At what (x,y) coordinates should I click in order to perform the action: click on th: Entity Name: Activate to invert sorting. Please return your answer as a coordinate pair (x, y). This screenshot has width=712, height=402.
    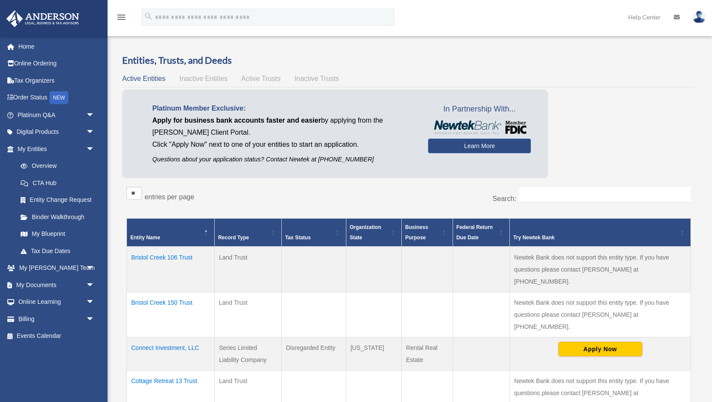
    Looking at the image, I should click on (171, 233).